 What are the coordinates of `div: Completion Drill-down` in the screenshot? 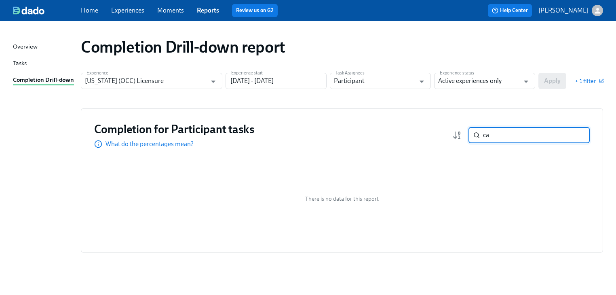 It's located at (43, 80).